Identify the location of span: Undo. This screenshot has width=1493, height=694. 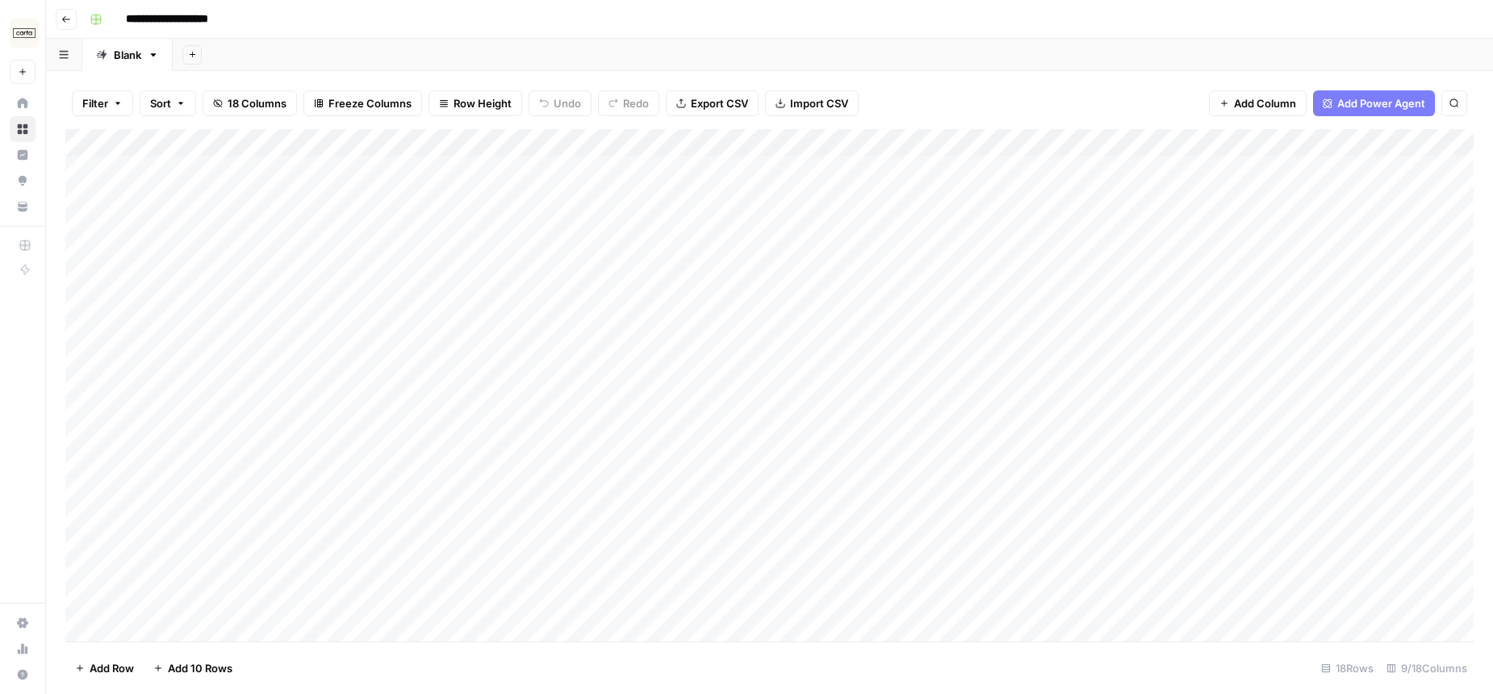
(567, 103).